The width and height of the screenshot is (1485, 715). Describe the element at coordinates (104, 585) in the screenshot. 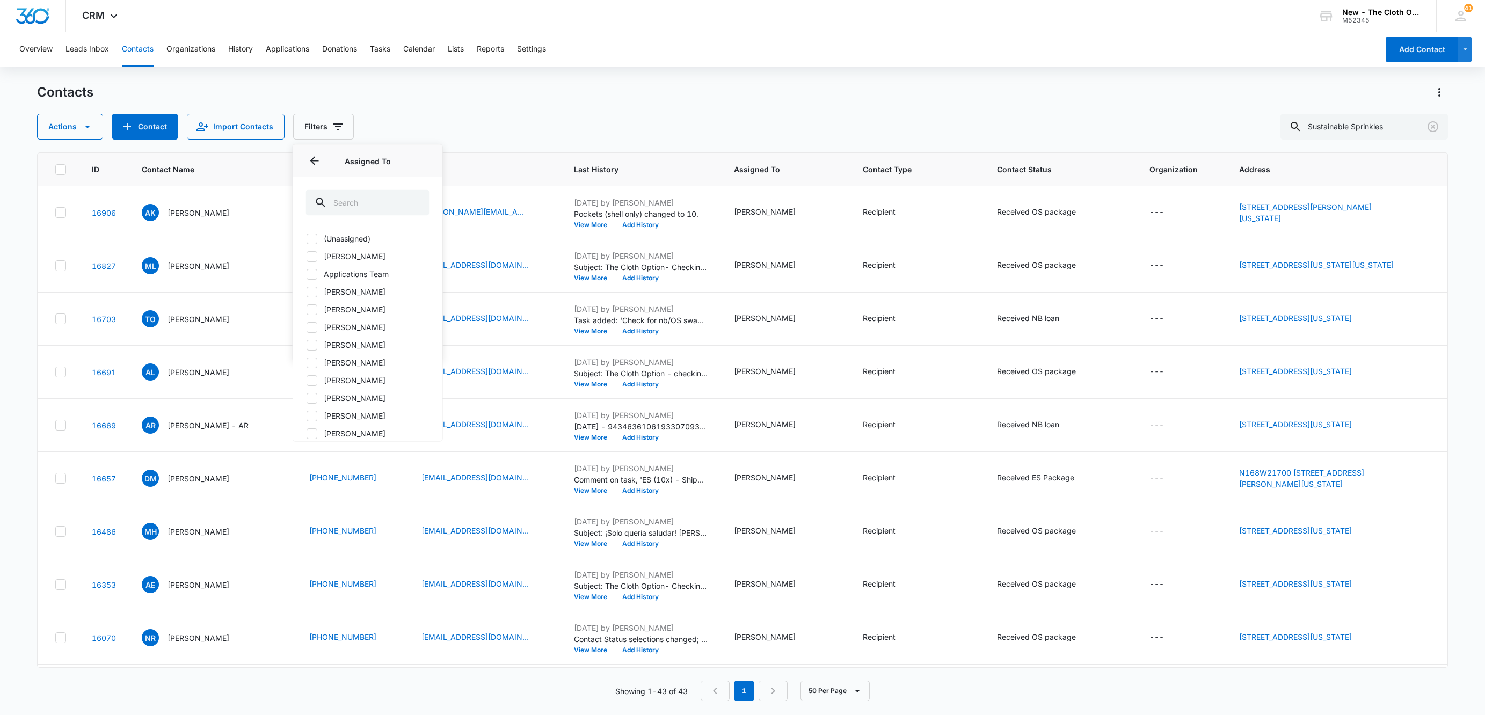

I see `a: Navigate to contact details page for Ashli Emrick-Smith` at that location.